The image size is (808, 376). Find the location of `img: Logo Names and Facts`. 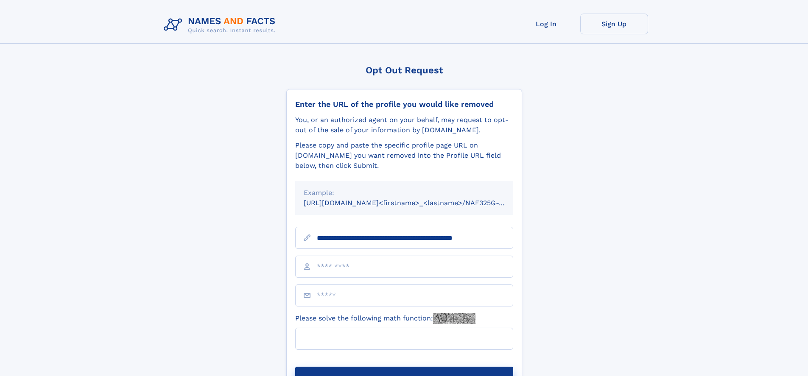

img: Logo Names and Facts is located at coordinates (221, 25).